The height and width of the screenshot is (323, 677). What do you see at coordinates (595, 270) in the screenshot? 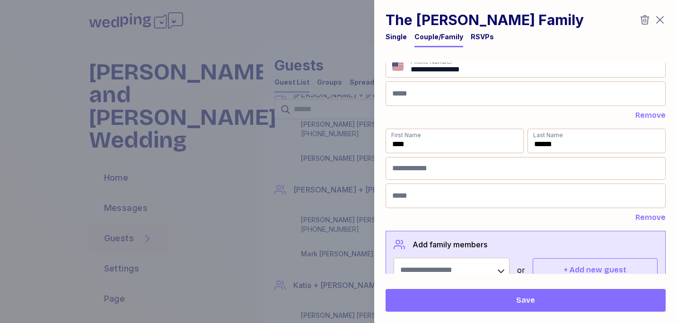
I see `button: + Add new guest` at bounding box center [595, 270].